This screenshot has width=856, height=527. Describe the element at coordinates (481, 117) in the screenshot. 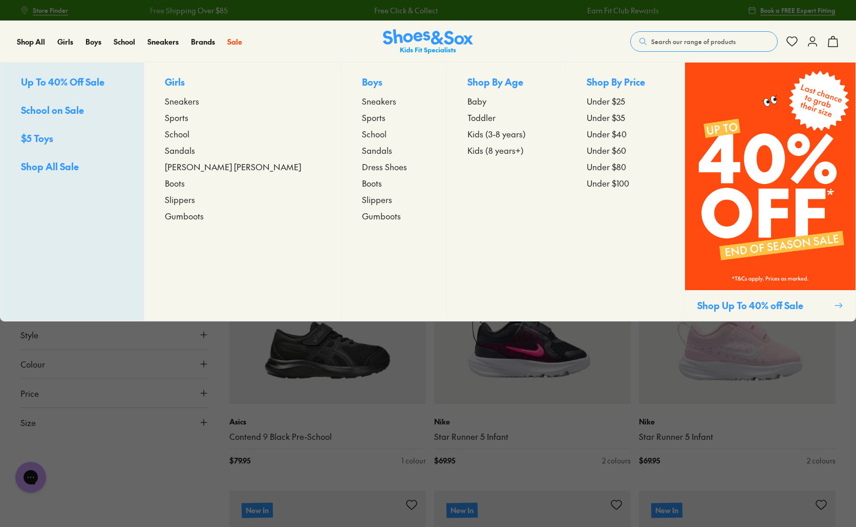

I see `span: Toddler` at that location.